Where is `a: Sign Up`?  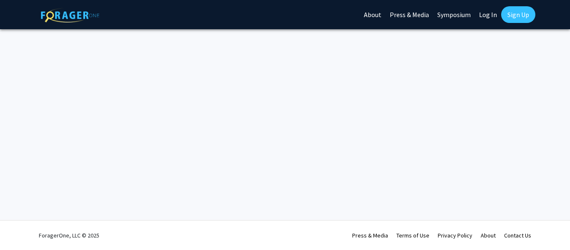
a: Sign Up is located at coordinates (518, 15).